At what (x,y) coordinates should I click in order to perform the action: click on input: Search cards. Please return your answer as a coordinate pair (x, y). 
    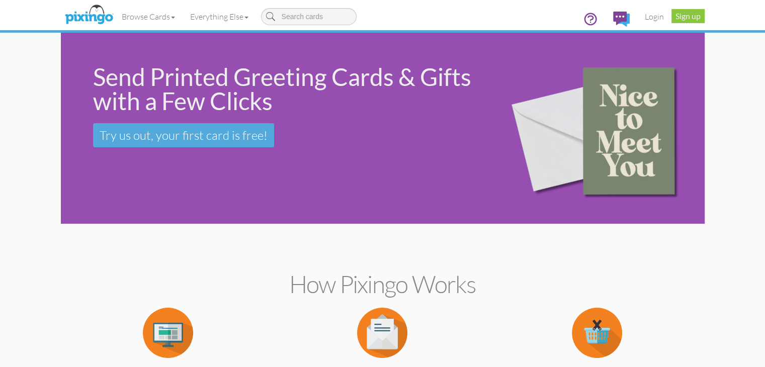
    Looking at the image, I should click on (309, 17).